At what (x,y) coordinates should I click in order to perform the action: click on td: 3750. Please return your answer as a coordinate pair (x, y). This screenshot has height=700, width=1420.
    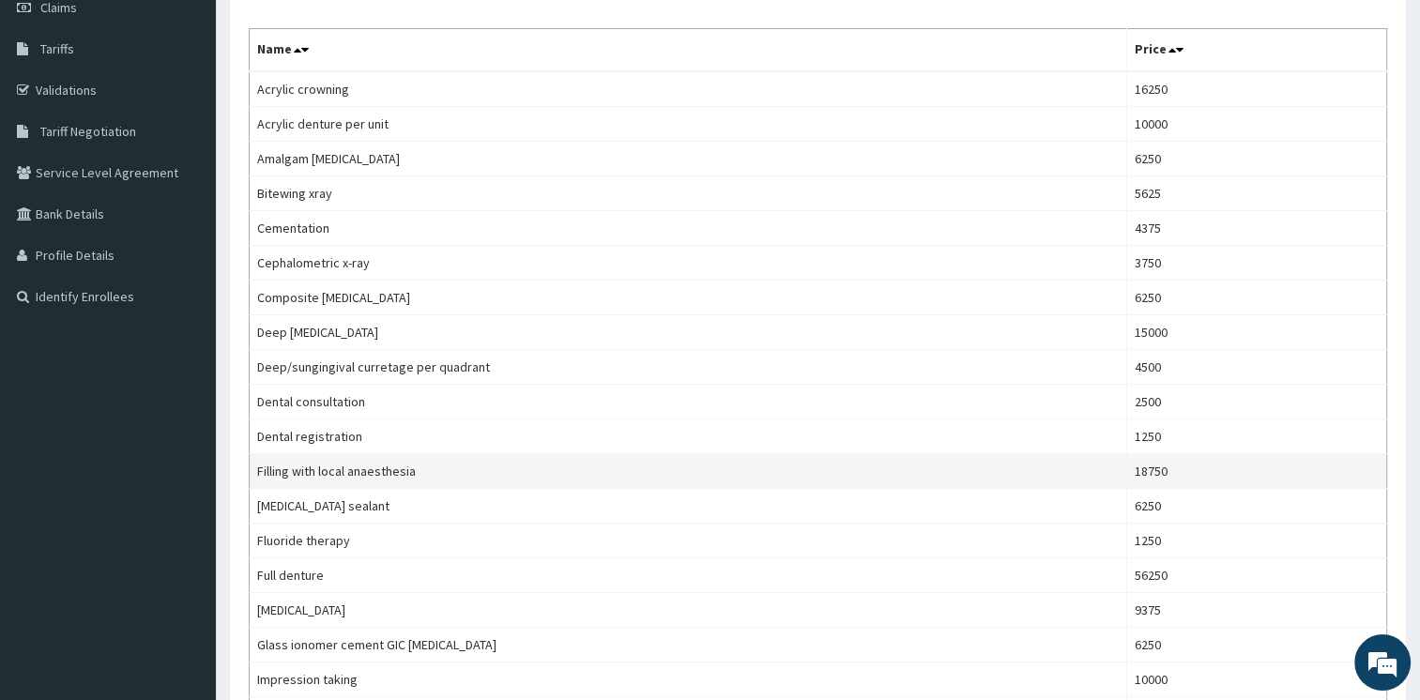
    Looking at the image, I should click on (1256, 263).